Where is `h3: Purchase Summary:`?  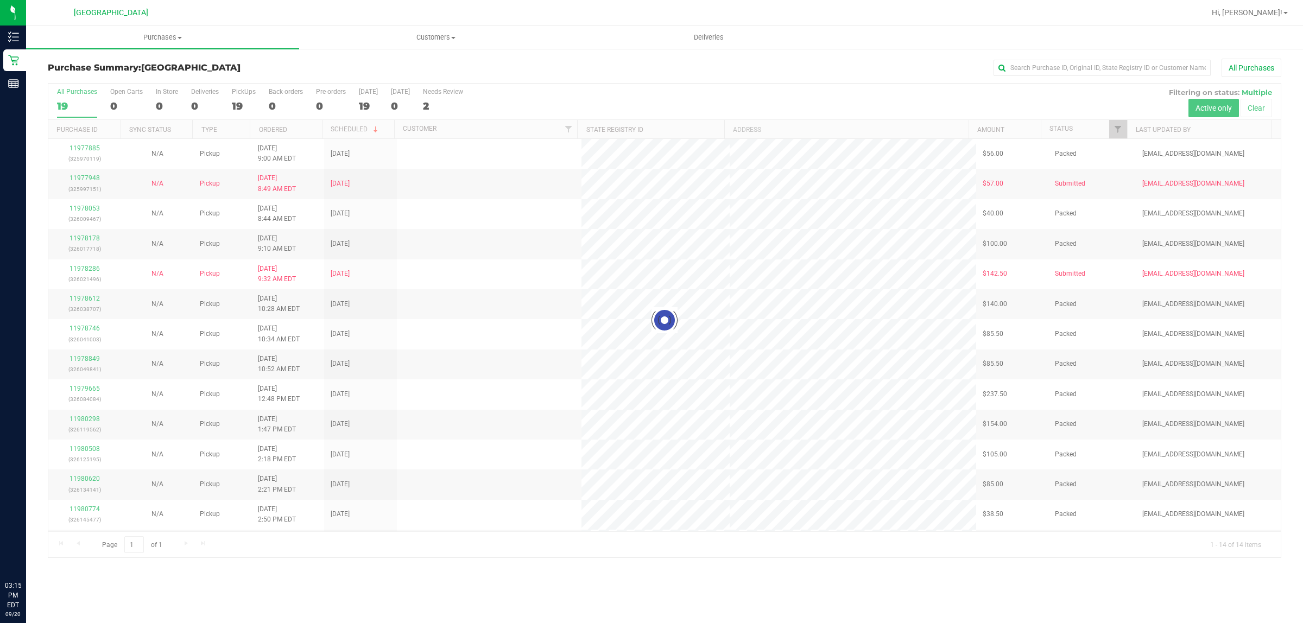 h3: Purchase Summary: is located at coordinates (253, 68).